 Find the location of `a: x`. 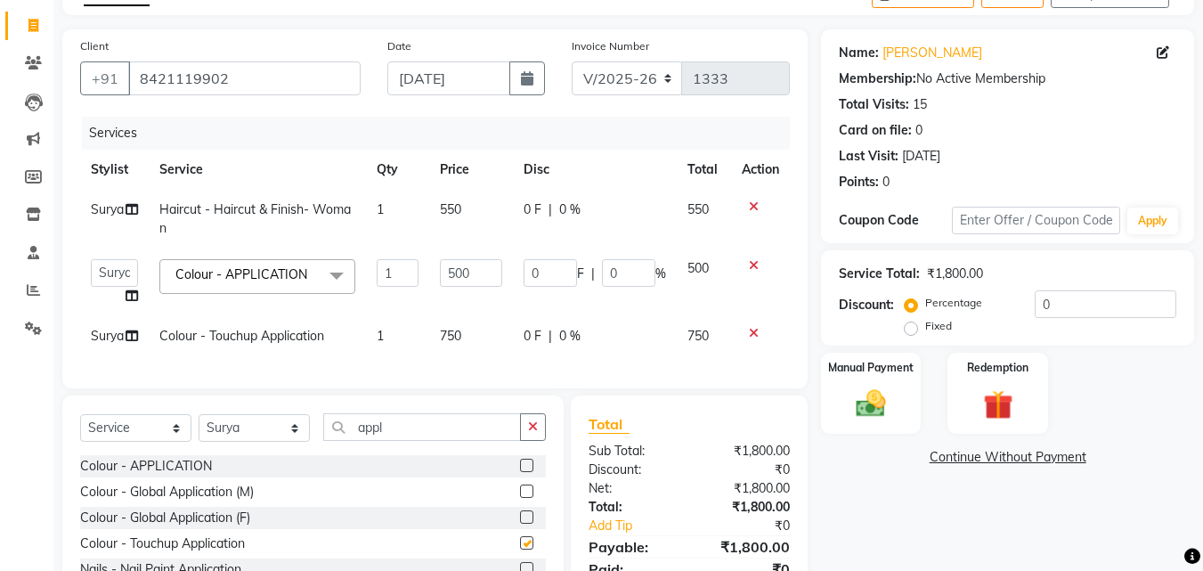

a: x is located at coordinates (311, 274).